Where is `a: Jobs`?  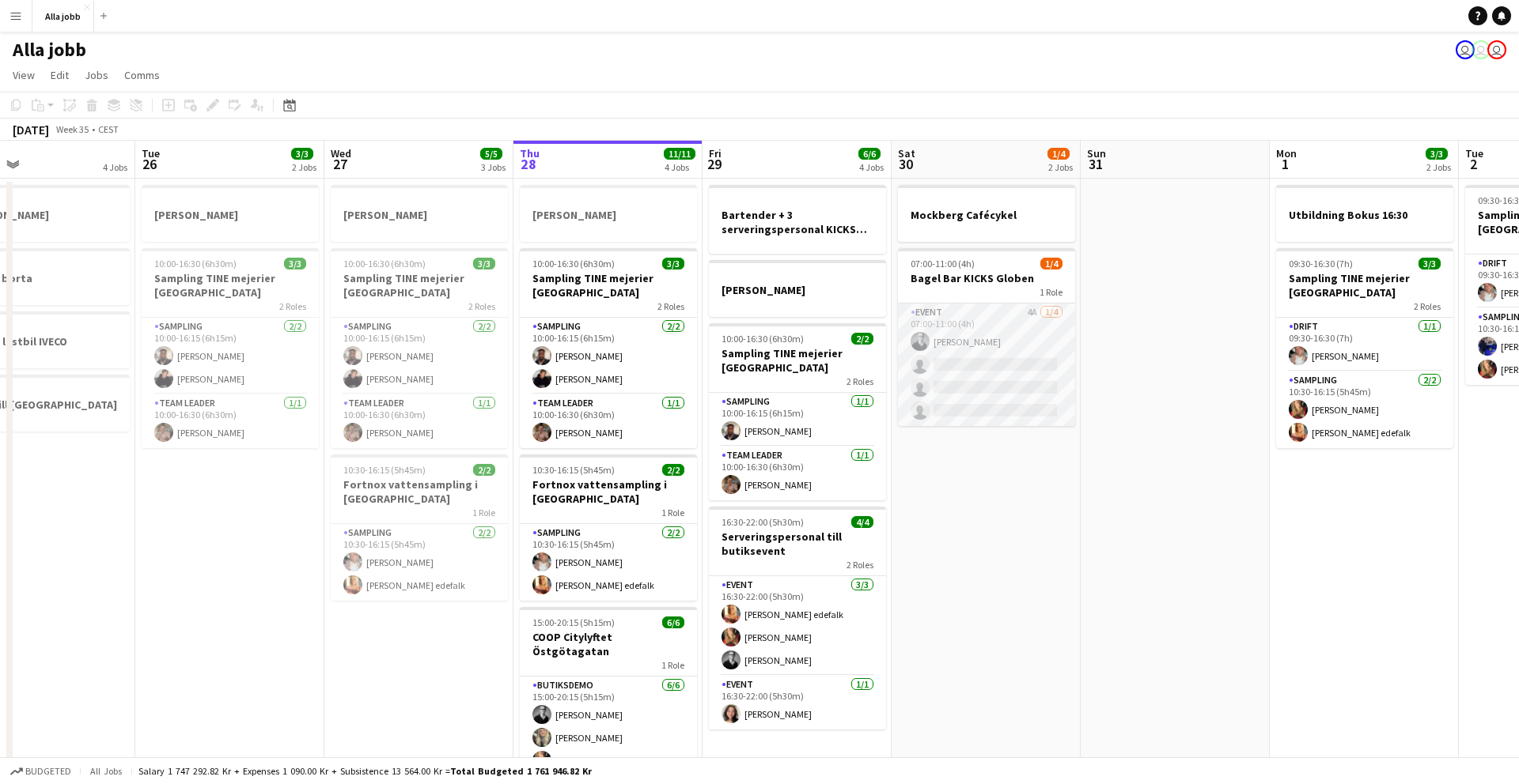
a: Jobs is located at coordinates (97, 76).